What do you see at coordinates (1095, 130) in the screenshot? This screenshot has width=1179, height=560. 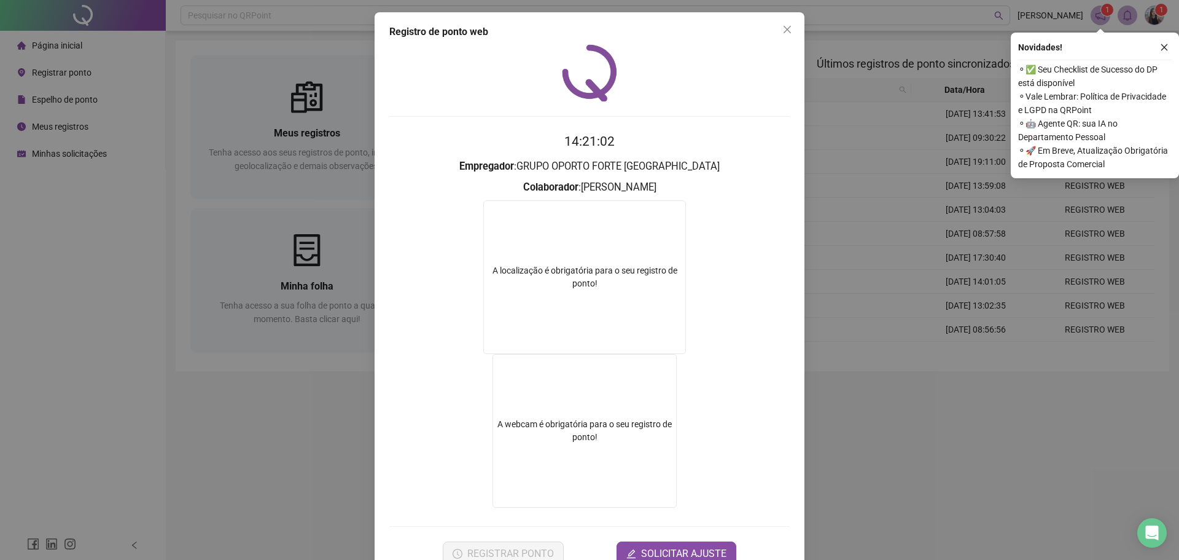 I see `span: ⚬ 🤖 Agente QR: sua IA no Departamento Pessoal` at bounding box center [1095, 130].